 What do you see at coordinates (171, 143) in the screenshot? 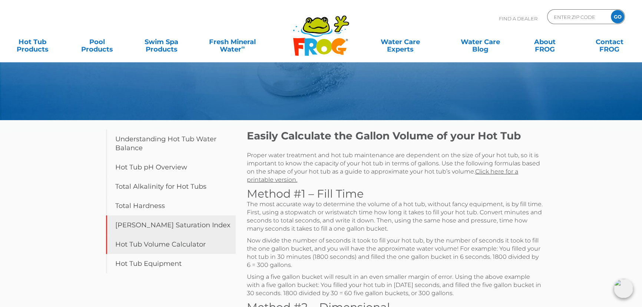
I see `a: Understanding Hot Tub Water Balance` at bounding box center [171, 143].